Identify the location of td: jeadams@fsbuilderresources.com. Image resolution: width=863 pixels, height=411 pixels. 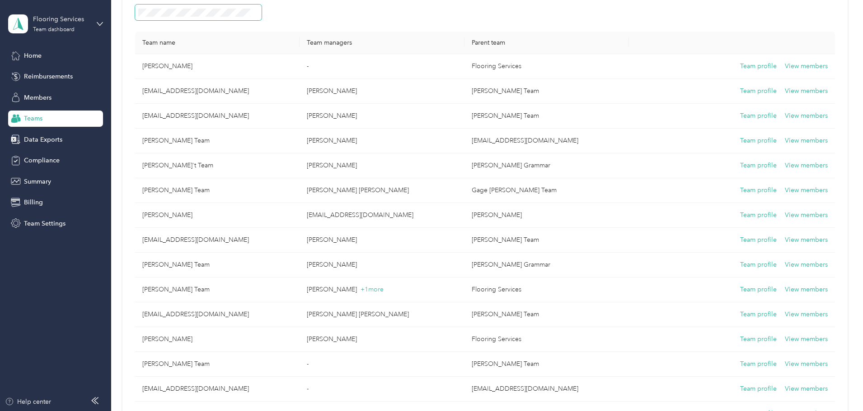
(547, 389).